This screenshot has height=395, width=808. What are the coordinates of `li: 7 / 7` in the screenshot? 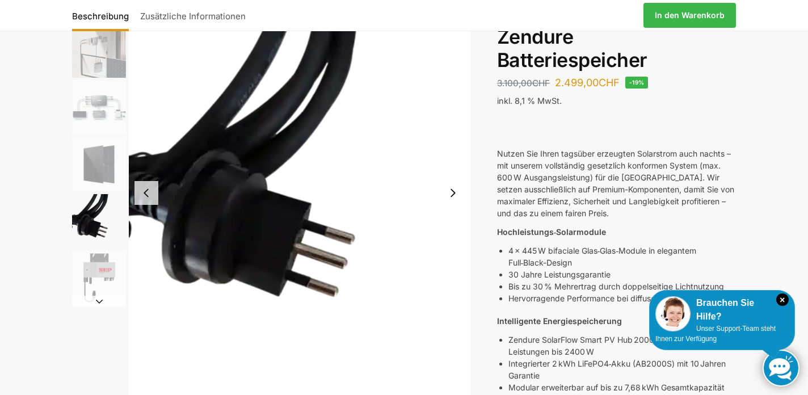 It's located at (98, 334).